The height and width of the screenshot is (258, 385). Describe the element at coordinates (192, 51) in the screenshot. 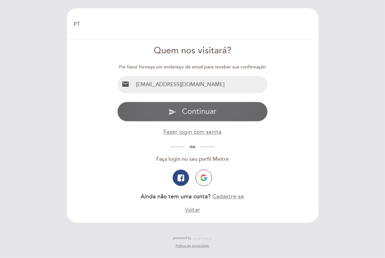

I see `div: Quem nos visitará?` at that location.